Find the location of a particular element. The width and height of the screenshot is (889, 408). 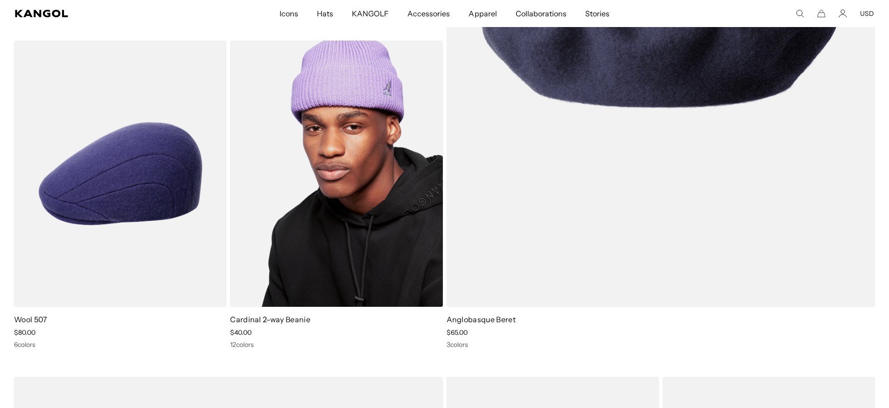

div: 3 colors is located at coordinates (660, 345).